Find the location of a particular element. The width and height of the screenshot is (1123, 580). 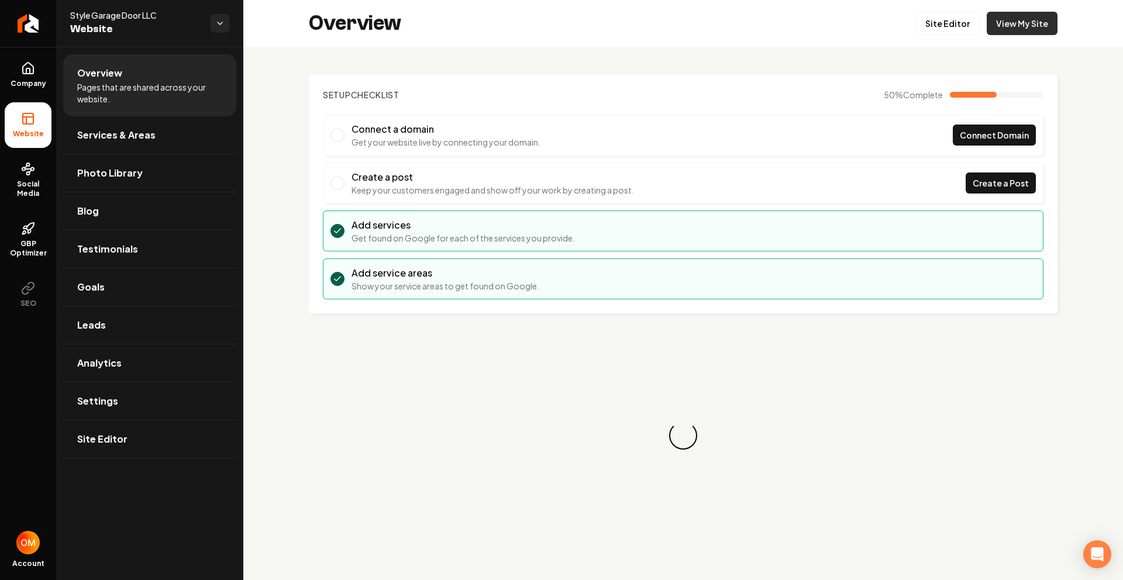

span: Social Media is located at coordinates (28, 189).